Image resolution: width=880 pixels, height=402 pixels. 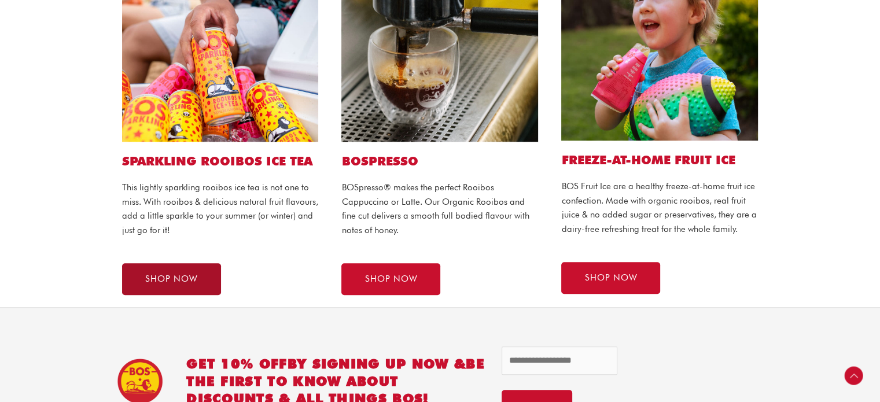 What do you see at coordinates (377, 363) in the screenshot?
I see `span: BY SIGNING UP NOW &` at bounding box center [377, 363].